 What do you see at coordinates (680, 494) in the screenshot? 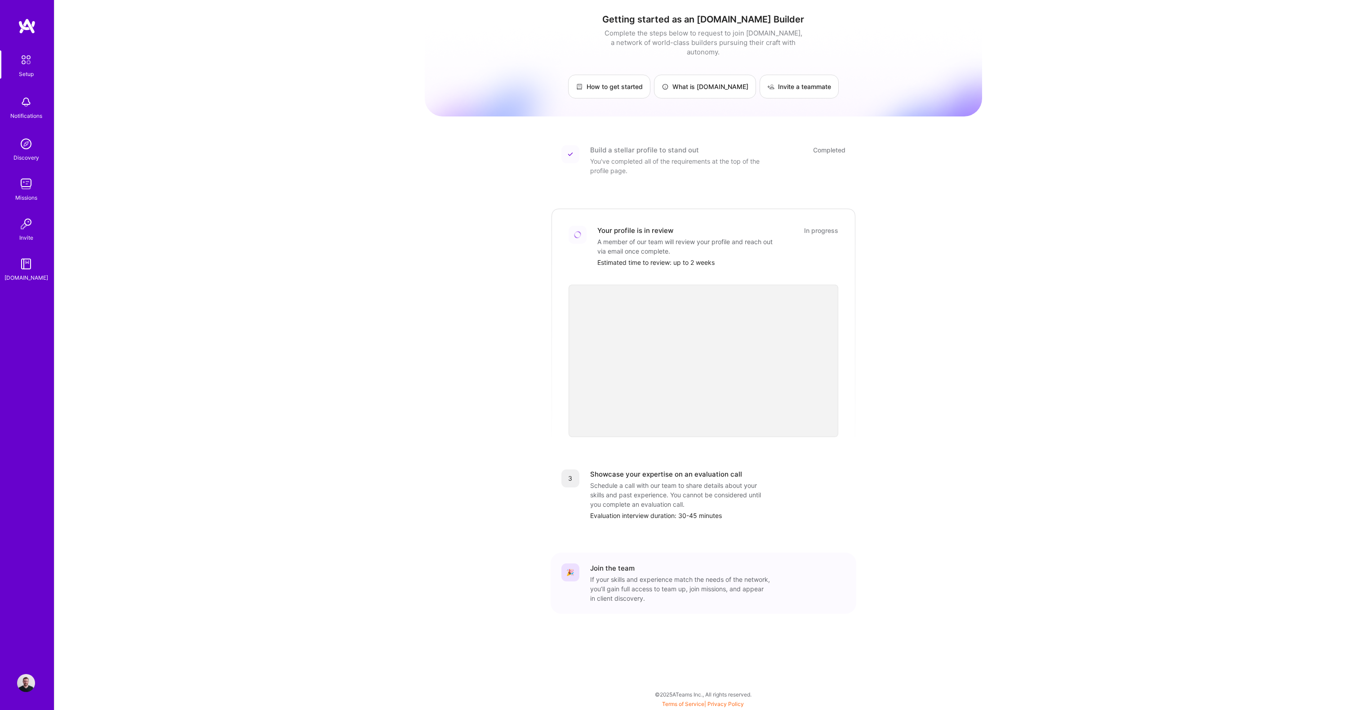
I see `div: Schedule a call with our team to share details about your skills and past experience. You cannot ...` at bounding box center [680, 494].